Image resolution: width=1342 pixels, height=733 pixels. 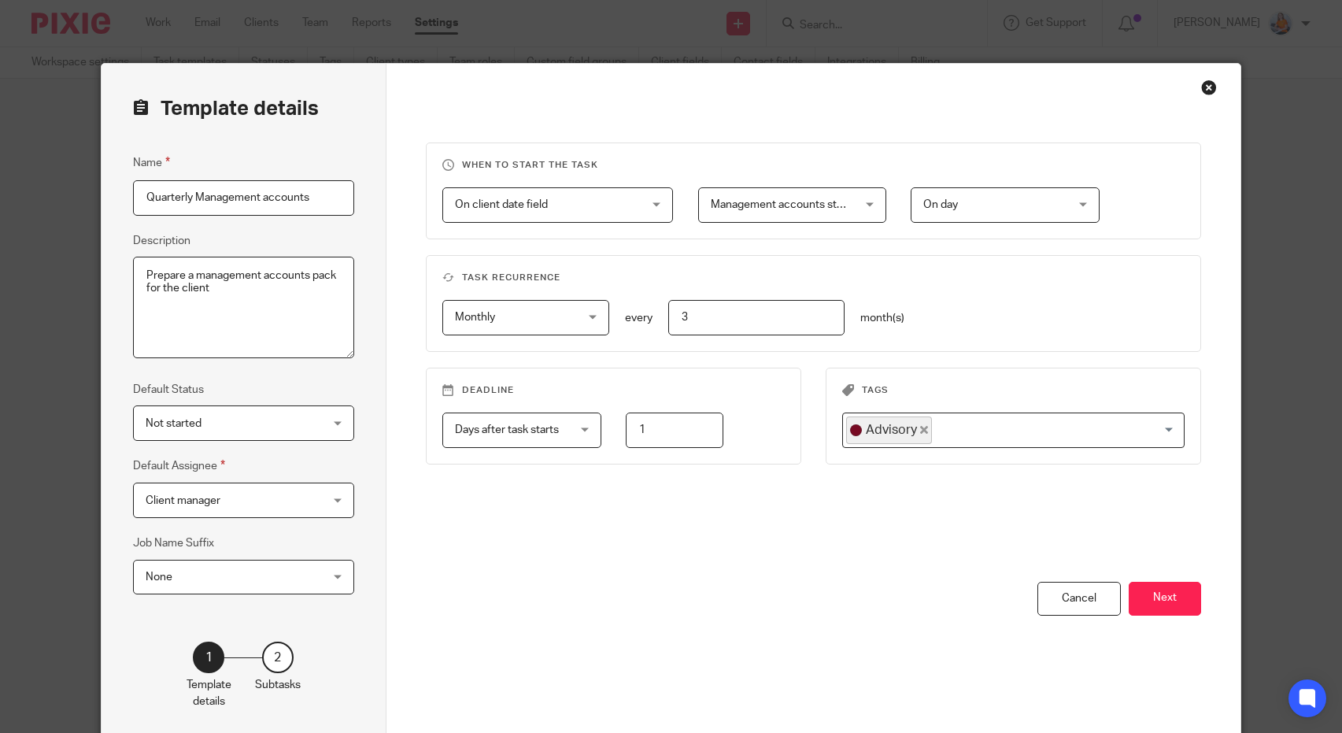 I want to click on h3: When to start the task, so click(x=813, y=165).